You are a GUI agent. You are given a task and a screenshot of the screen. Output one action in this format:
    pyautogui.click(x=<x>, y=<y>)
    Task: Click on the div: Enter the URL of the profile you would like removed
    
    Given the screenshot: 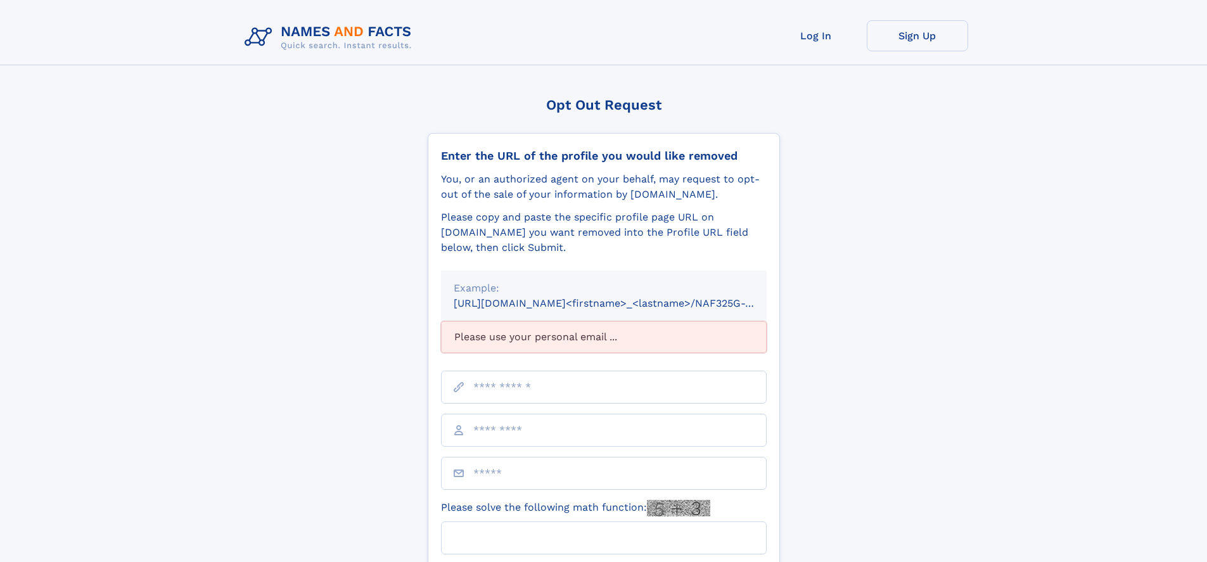 What is the action you would take?
    pyautogui.click(x=604, y=156)
    